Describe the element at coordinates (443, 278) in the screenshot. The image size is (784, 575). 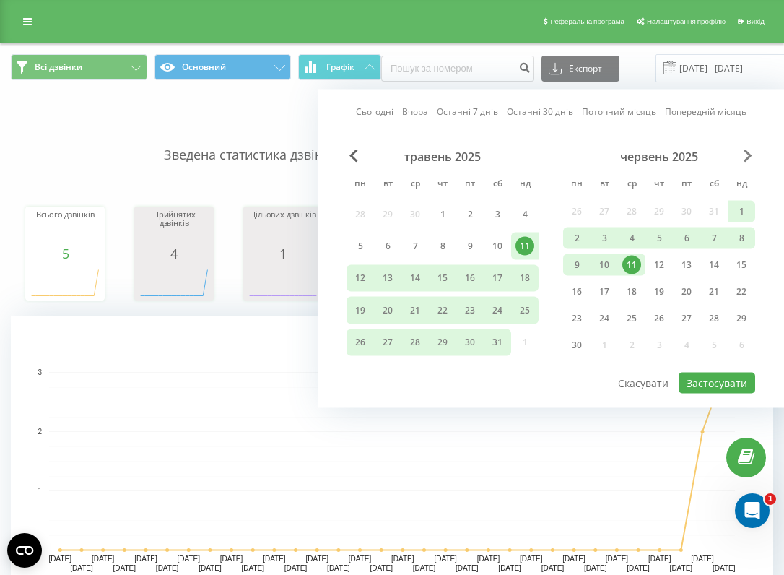
I see `div: 15` at that location.